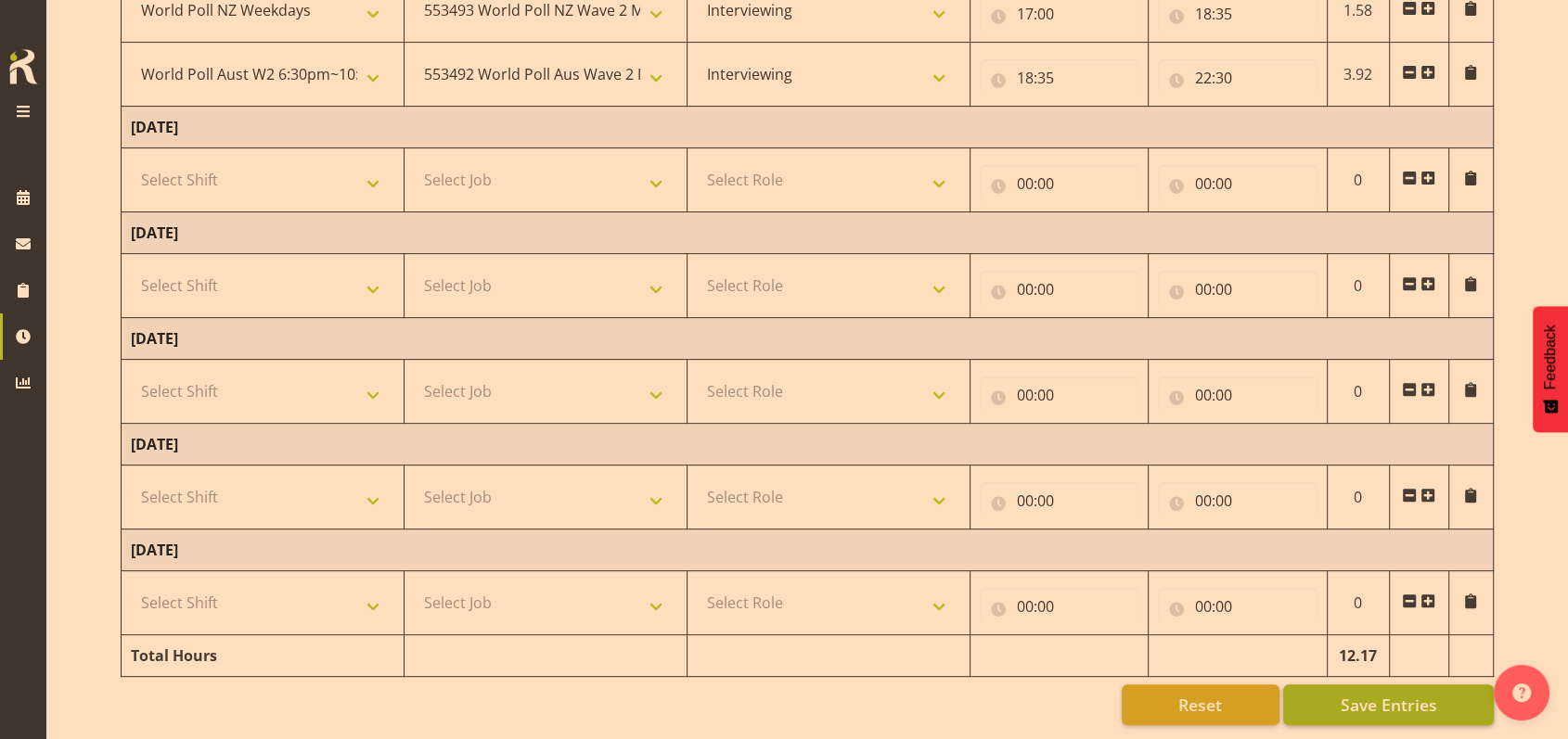 The height and width of the screenshot is (739, 1568). What do you see at coordinates (23, 67) in the screenshot?
I see `img: Rosterit icon logo` at bounding box center [23, 67].